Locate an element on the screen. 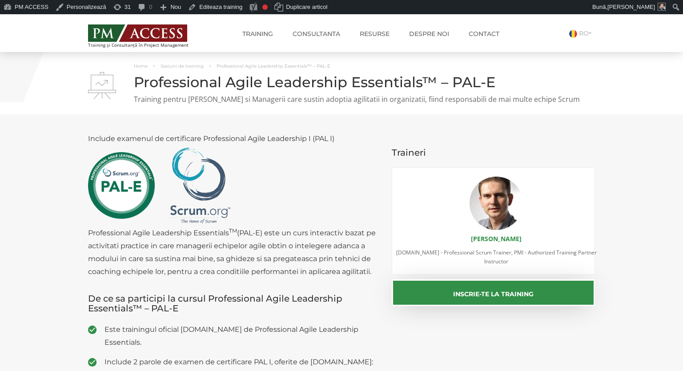 The height and width of the screenshot is (371, 683). a: Sesiuni de training is located at coordinates (182, 66).